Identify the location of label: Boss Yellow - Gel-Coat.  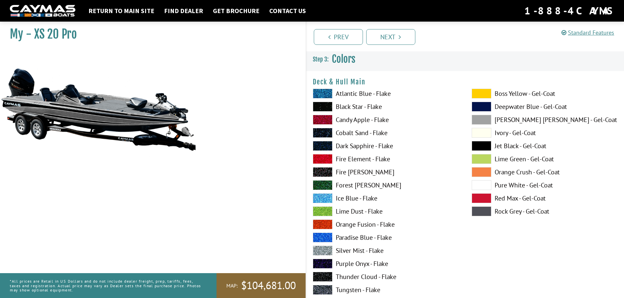
(544, 94).